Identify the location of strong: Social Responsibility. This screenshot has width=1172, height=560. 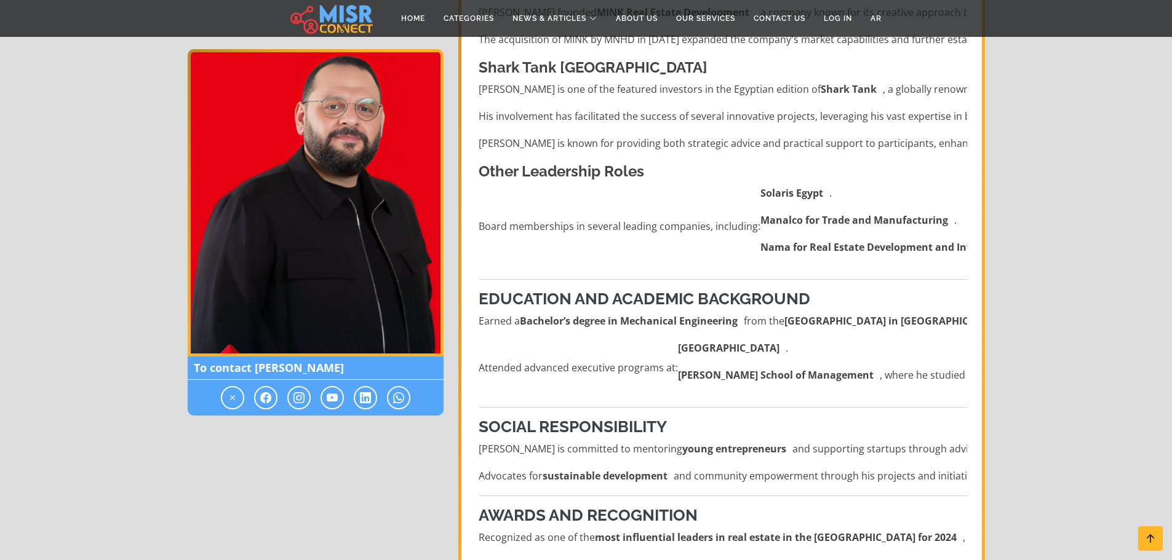
(573, 427).